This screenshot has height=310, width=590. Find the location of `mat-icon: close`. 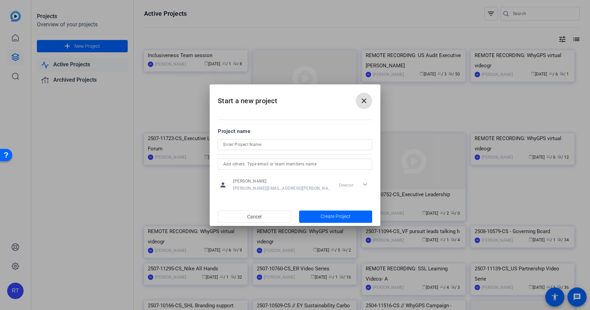

mat-icon: close is located at coordinates (364, 101).